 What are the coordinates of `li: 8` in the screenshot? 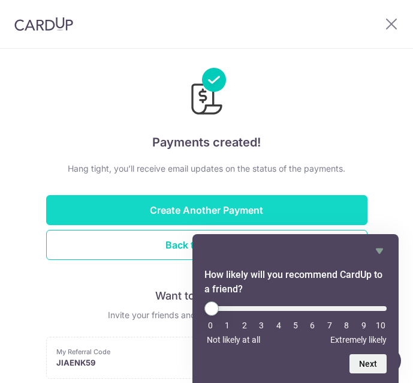 It's located at (347, 325).